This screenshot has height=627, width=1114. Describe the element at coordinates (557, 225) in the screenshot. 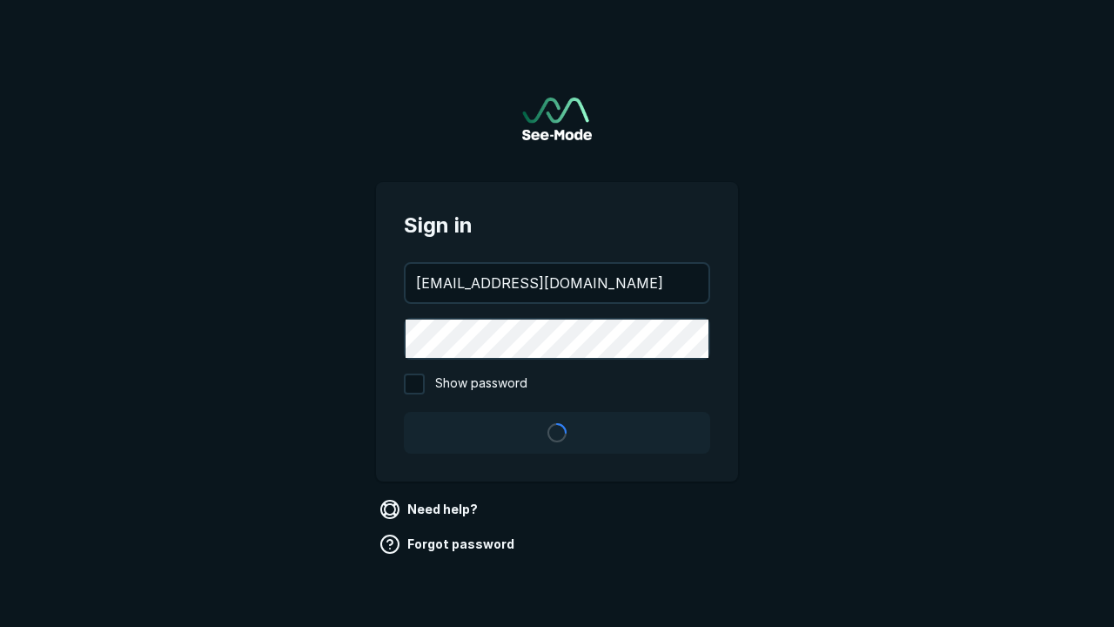

I see `span: Sign in` at that location.